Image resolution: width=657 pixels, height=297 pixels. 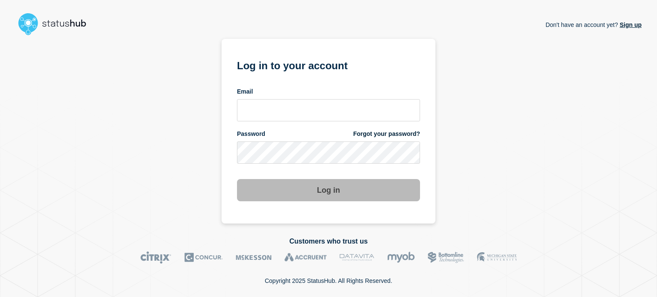 What do you see at coordinates (56, 24) in the screenshot?
I see `img: StatusHub logo` at bounding box center [56, 24].